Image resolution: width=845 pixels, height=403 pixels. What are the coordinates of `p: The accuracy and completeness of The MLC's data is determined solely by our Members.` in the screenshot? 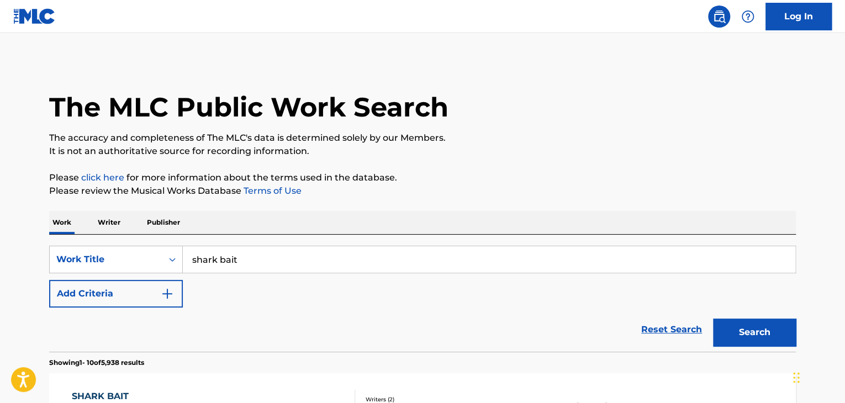 It's located at (423, 138).